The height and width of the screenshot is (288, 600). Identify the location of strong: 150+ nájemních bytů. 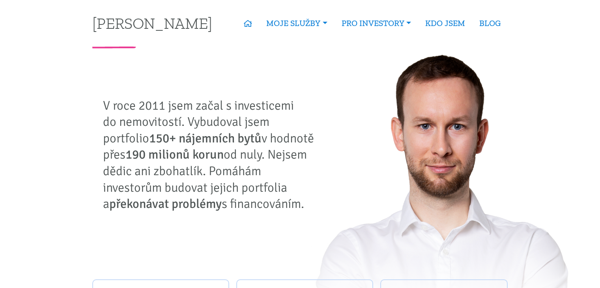
(205, 138).